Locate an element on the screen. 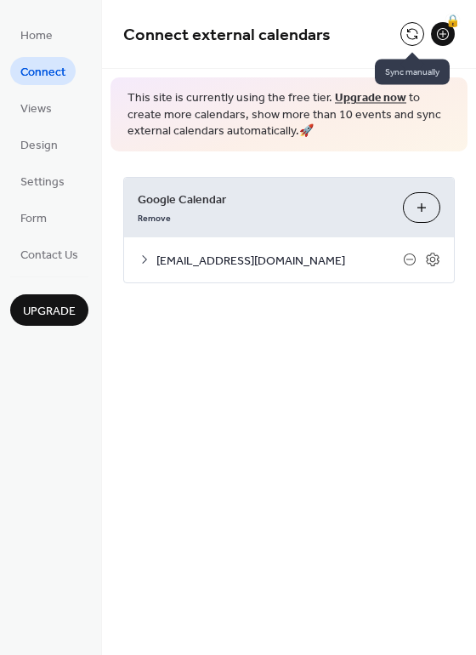 The width and height of the screenshot is (476, 655). span: Home is located at coordinates (37, 36).